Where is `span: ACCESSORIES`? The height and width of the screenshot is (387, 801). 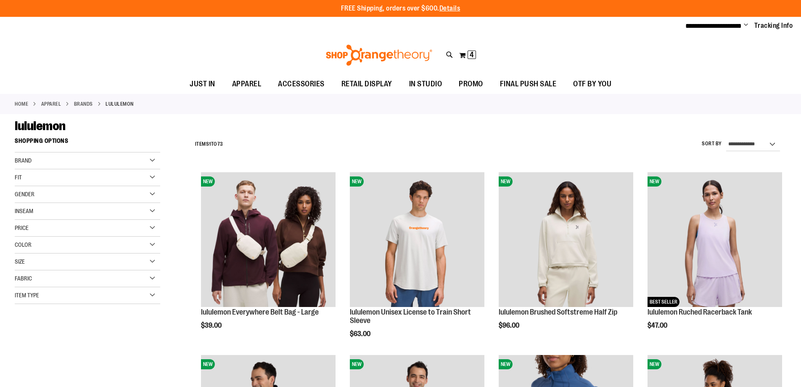
span: ACCESSORIES is located at coordinates (301, 84).